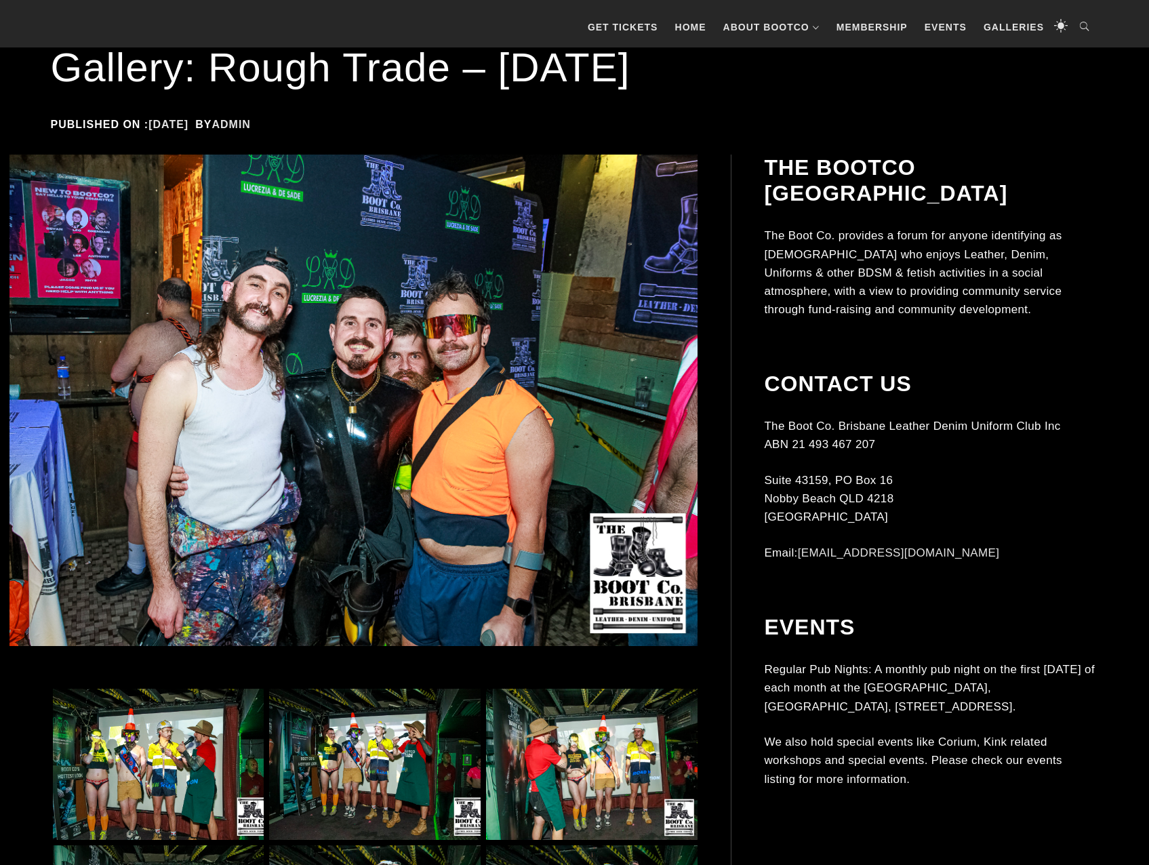 The height and width of the screenshot is (865, 1149). I want to click on span: by, so click(226, 124).